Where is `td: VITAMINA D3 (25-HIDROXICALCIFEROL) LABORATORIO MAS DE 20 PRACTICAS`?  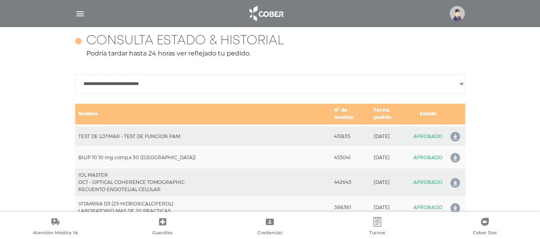 td: VITAMINA D3 (25-HIDROXICALCIFEROL) LABORATORIO MAS DE 20 PRACTICAS is located at coordinates (203, 208).